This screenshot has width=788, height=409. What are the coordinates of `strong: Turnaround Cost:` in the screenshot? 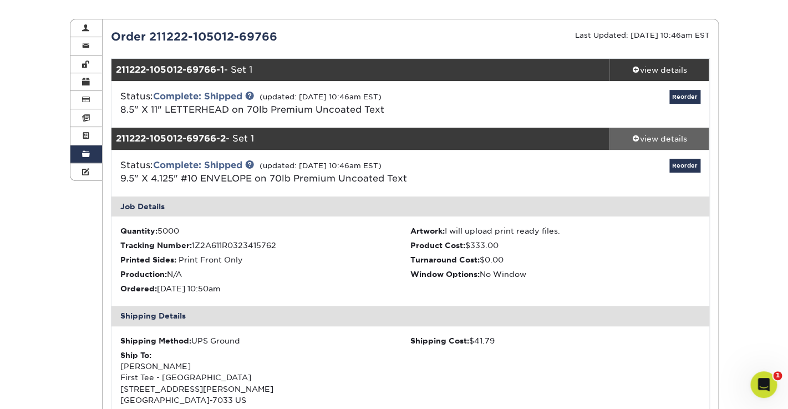 It's located at (445, 259).